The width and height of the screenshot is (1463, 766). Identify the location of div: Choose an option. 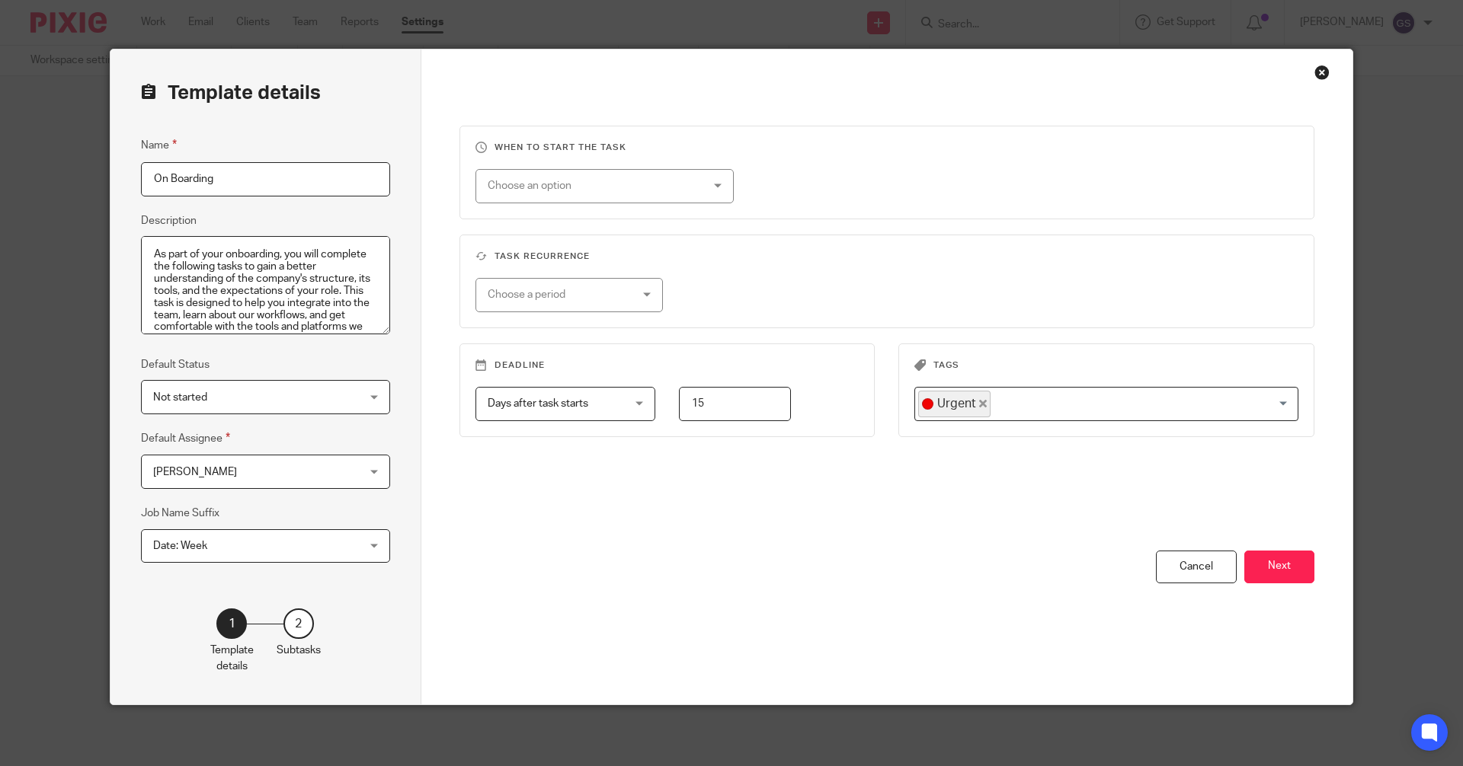
(586, 186).